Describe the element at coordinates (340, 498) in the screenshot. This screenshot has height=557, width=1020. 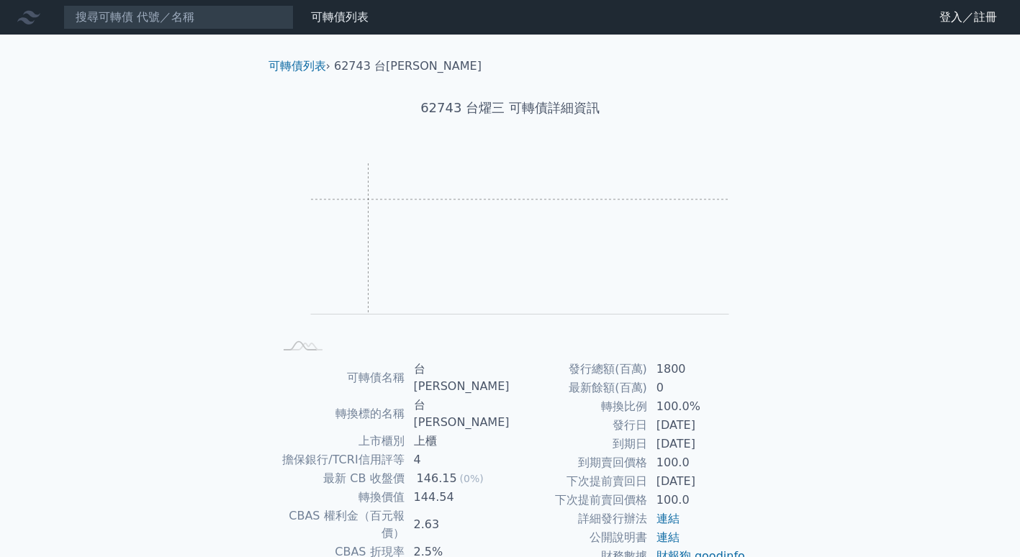
I see `td: 轉換價值` at that location.